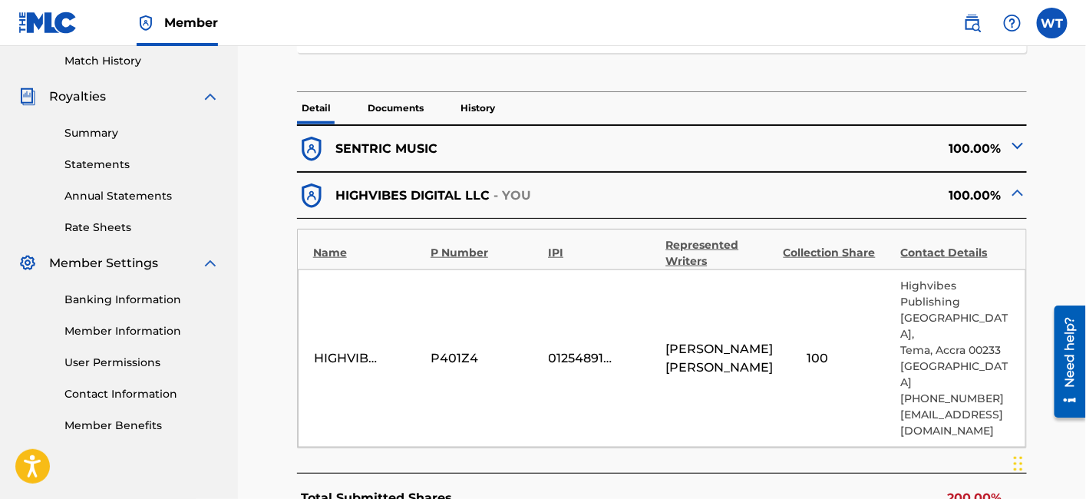 The height and width of the screenshot is (499, 1086). I want to click on div: IPI, so click(602, 252).